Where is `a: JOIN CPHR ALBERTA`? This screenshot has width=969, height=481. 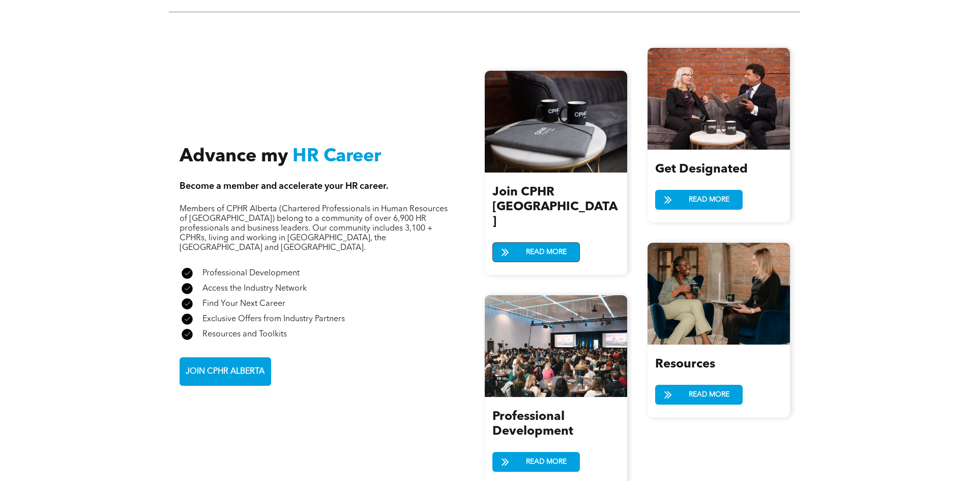 a: JOIN CPHR ALBERTA is located at coordinates (225, 371).